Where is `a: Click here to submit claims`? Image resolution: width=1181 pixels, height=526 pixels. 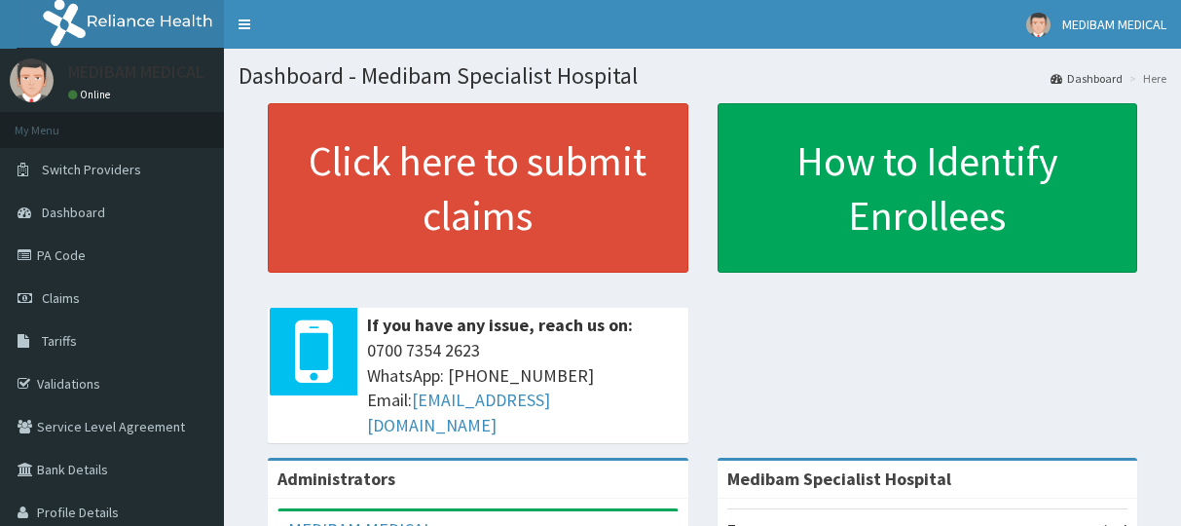 a: Click here to submit claims is located at coordinates (478, 188).